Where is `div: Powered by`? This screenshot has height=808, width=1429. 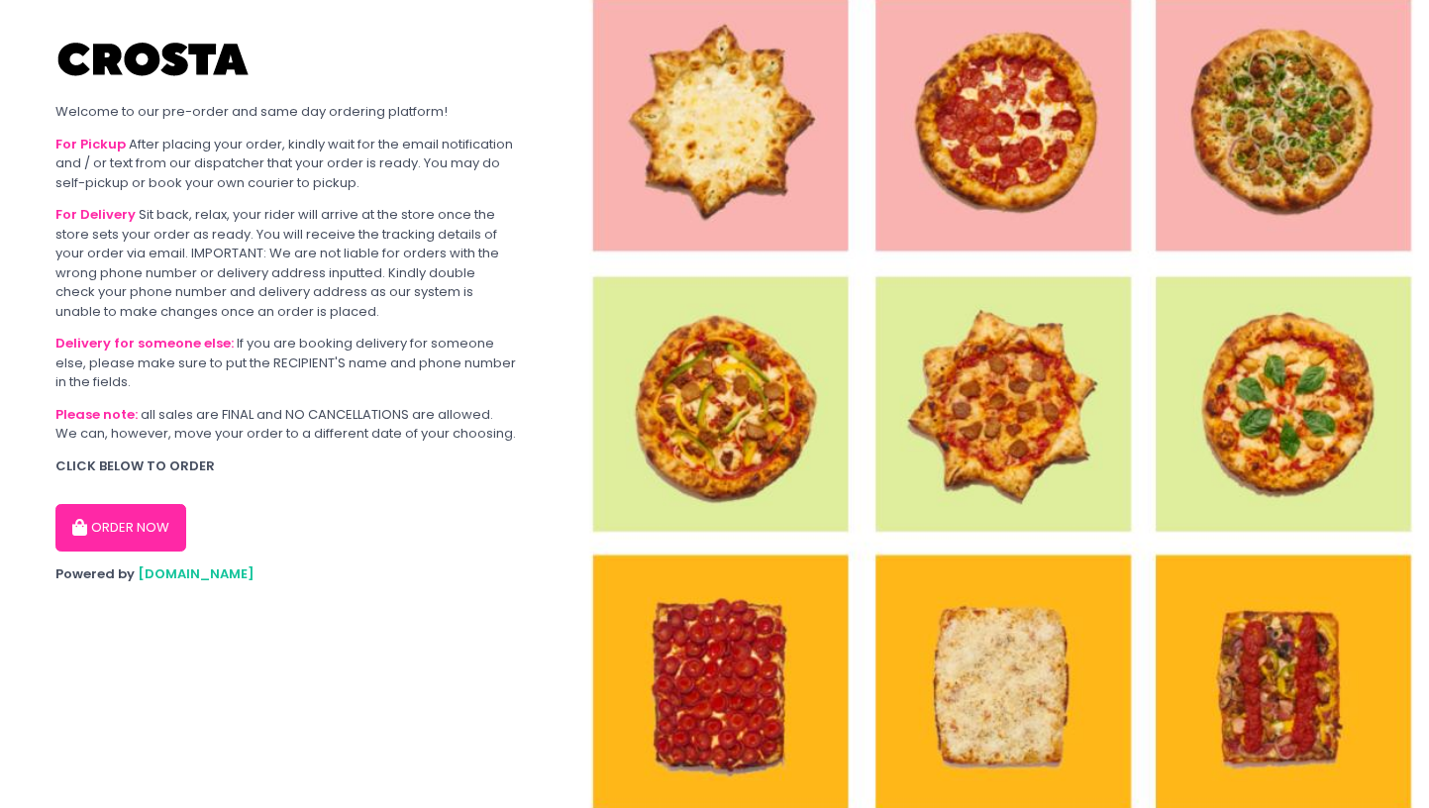
div: Powered by is located at coordinates (285, 574).